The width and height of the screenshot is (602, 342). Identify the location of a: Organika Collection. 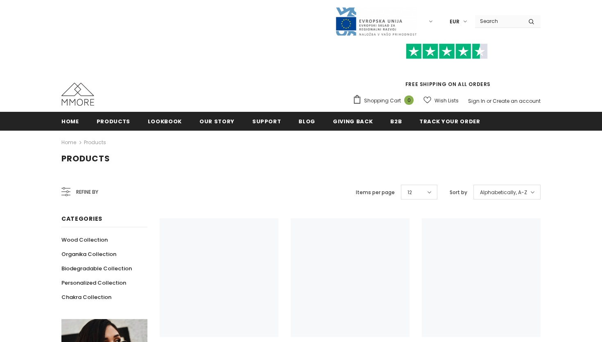
(89, 254).